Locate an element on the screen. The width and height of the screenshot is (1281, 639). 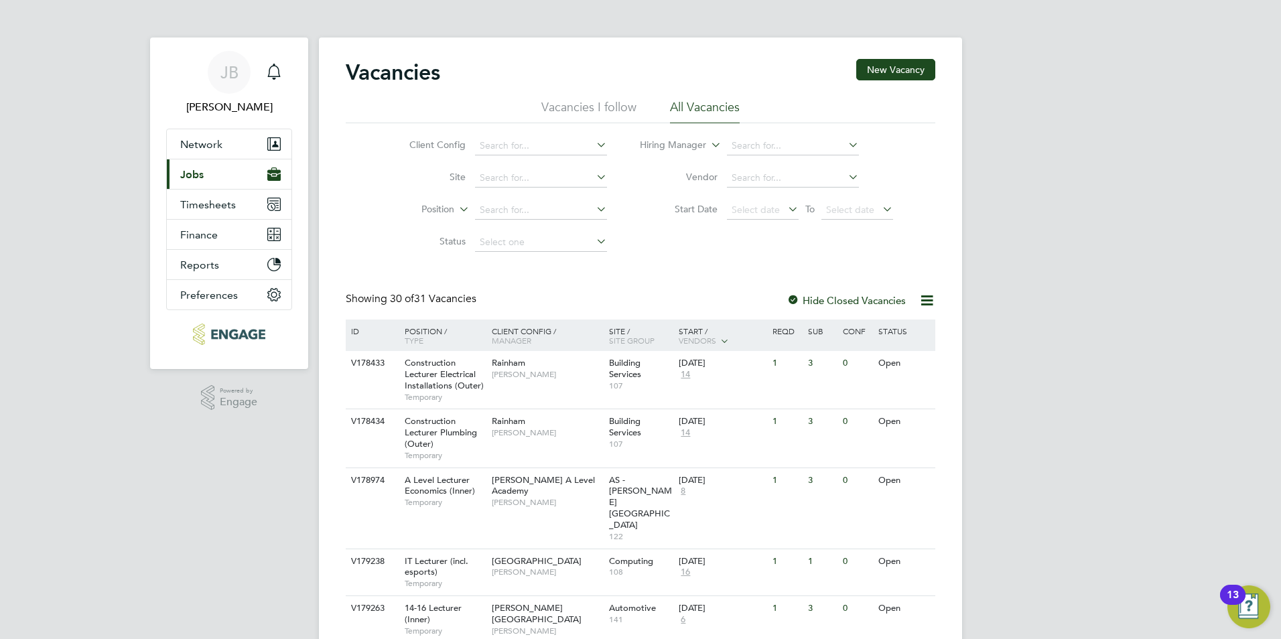
div: Reqd is located at coordinates (786, 331).